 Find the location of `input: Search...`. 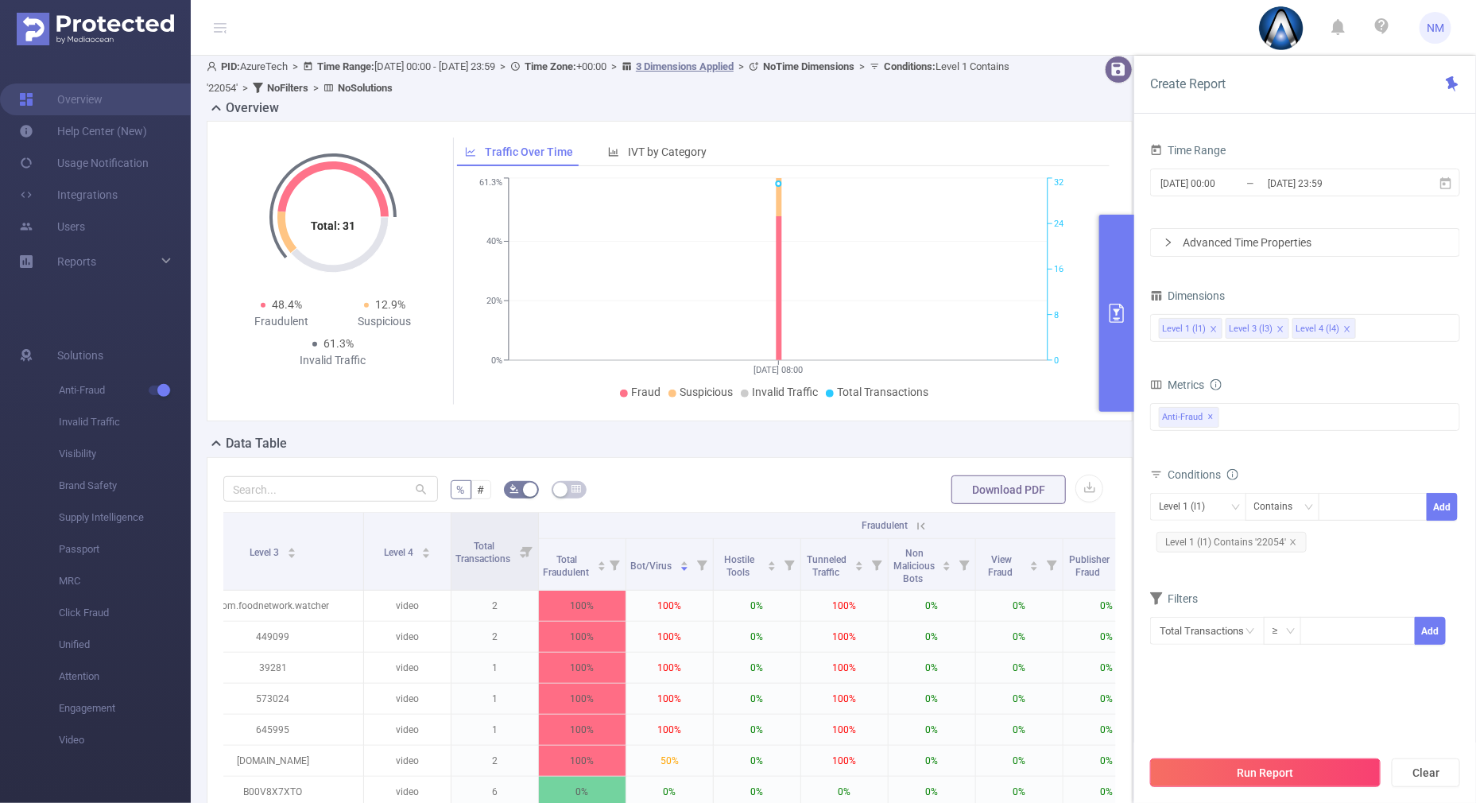

input: Search... is located at coordinates (331, 489).